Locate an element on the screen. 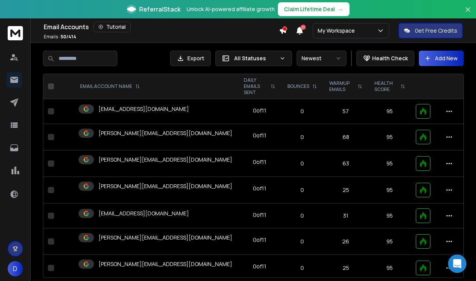  span: 27 is located at coordinates (303, 27).